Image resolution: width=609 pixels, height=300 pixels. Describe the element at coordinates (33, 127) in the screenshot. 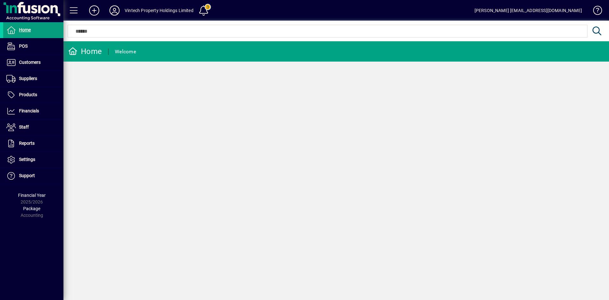

I see `a: Staff` at that location.